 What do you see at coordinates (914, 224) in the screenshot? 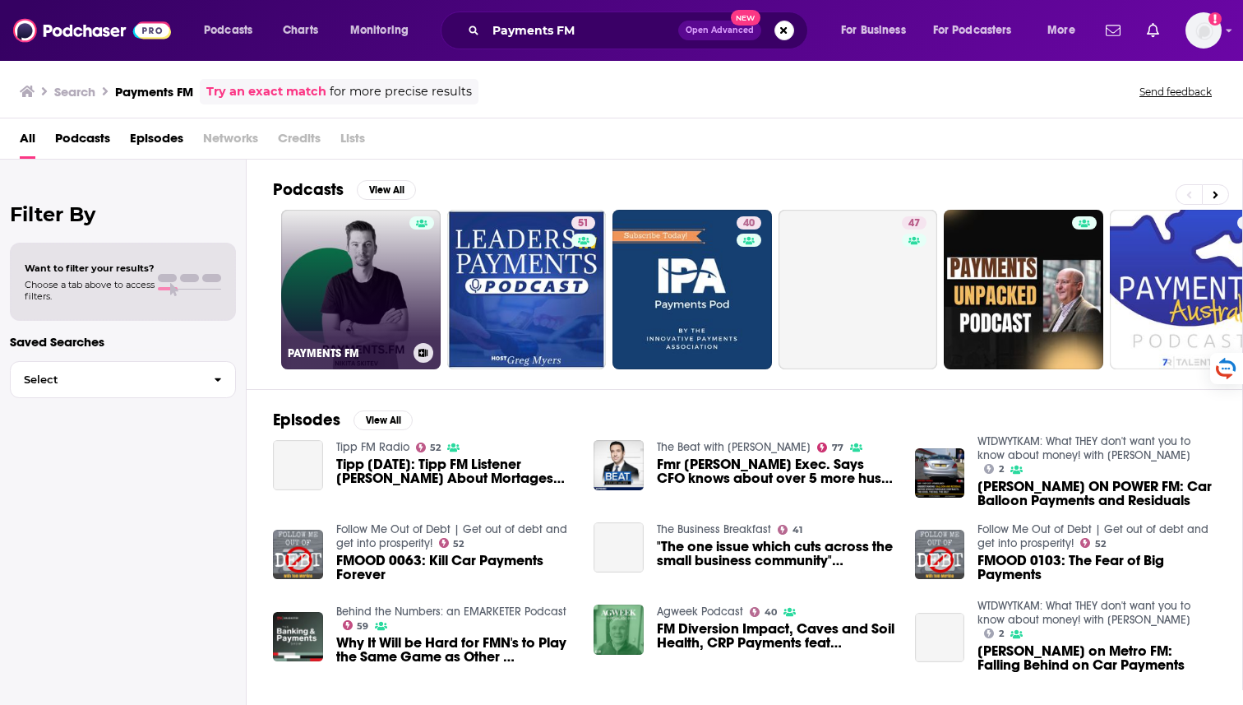
I see `span: 47` at bounding box center [914, 224].